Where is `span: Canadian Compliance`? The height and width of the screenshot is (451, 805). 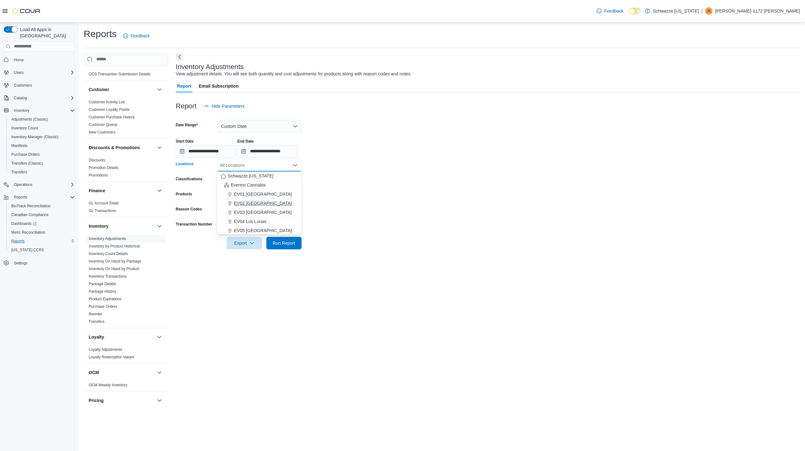 span: Canadian Compliance is located at coordinates (30, 215).